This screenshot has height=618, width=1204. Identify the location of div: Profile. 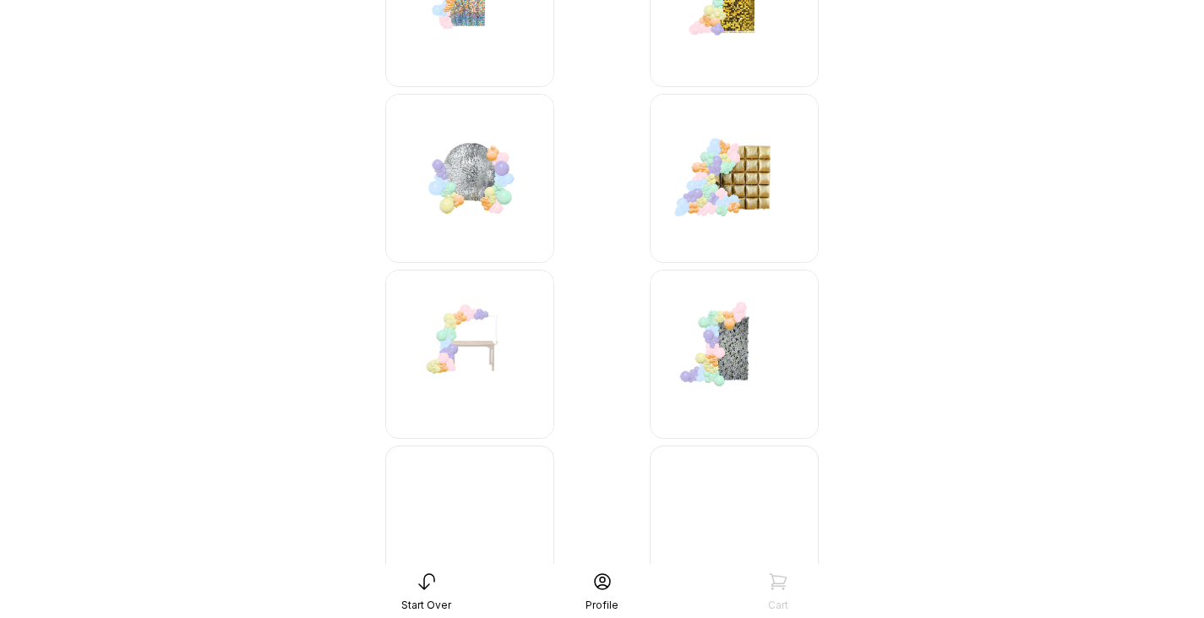
(602, 605).